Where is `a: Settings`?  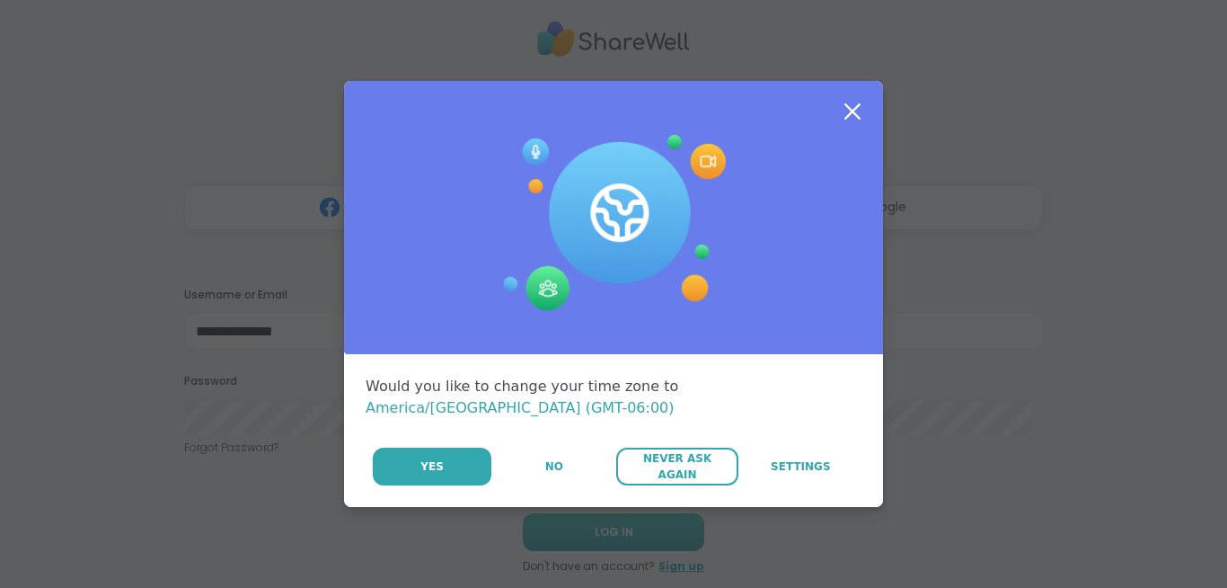 a: Settings is located at coordinates (801, 466).